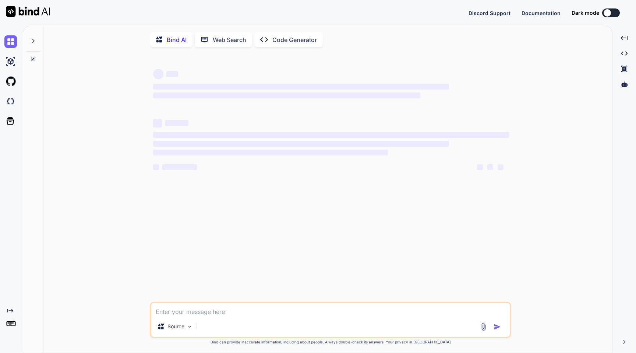  What do you see at coordinates (541, 13) in the screenshot?
I see `button: Documentation` at bounding box center [541, 13].